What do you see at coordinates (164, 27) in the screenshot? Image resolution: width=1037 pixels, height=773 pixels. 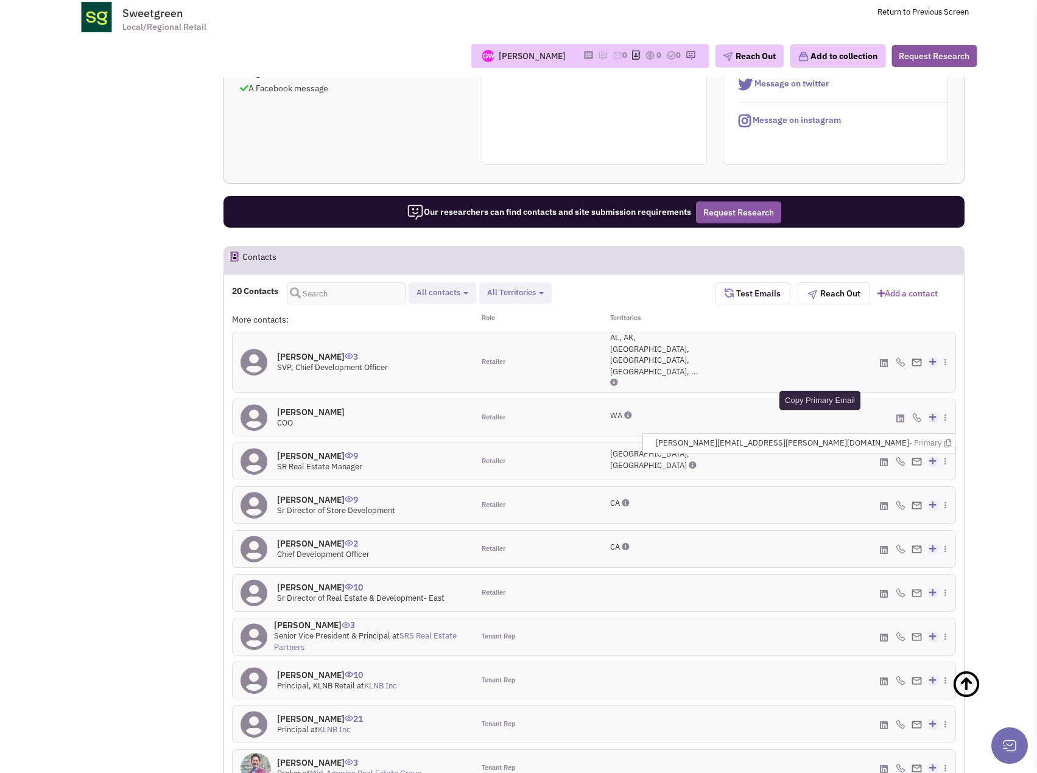 I see `span: Local/Regional Retail` at bounding box center [164, 27].